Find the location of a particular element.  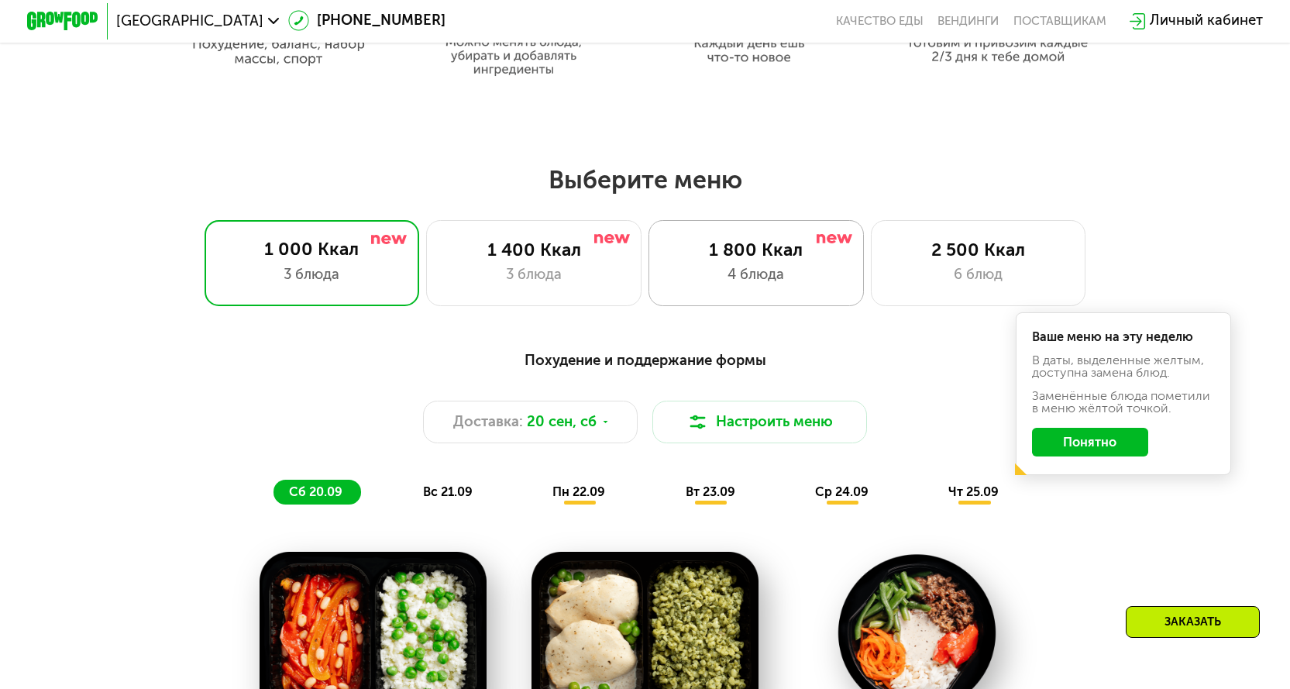

span: Доставка: is located at coordinates (488, 422).